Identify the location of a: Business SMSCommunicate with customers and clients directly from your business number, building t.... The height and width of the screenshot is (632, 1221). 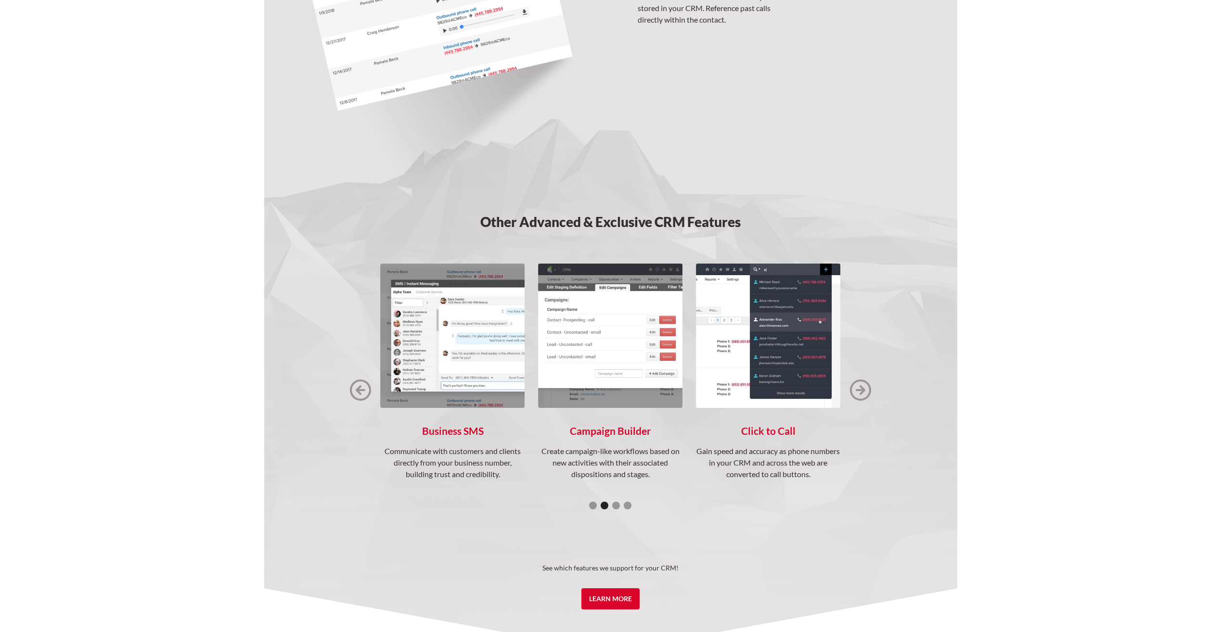
(453, 372).